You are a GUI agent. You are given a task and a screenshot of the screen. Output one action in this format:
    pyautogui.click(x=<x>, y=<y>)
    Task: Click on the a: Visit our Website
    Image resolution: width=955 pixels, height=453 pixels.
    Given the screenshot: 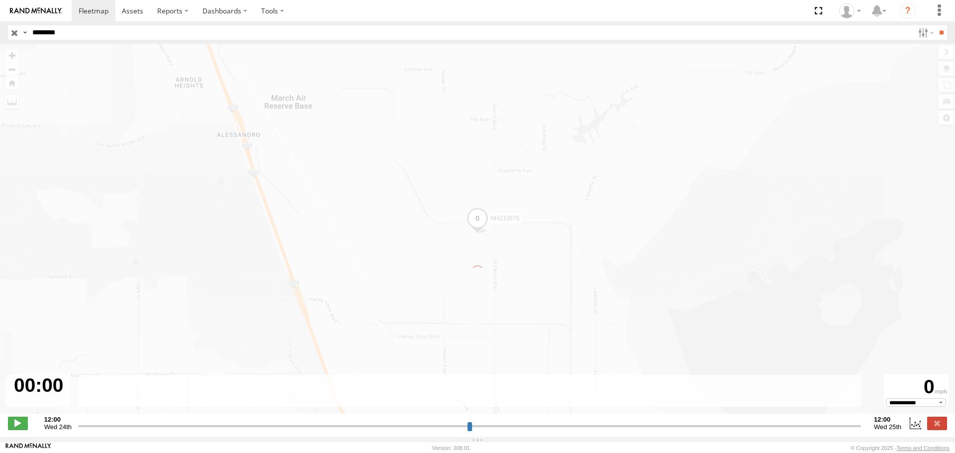 What is the action you would take?
    pyautogui.click(x=28, y=448)
    